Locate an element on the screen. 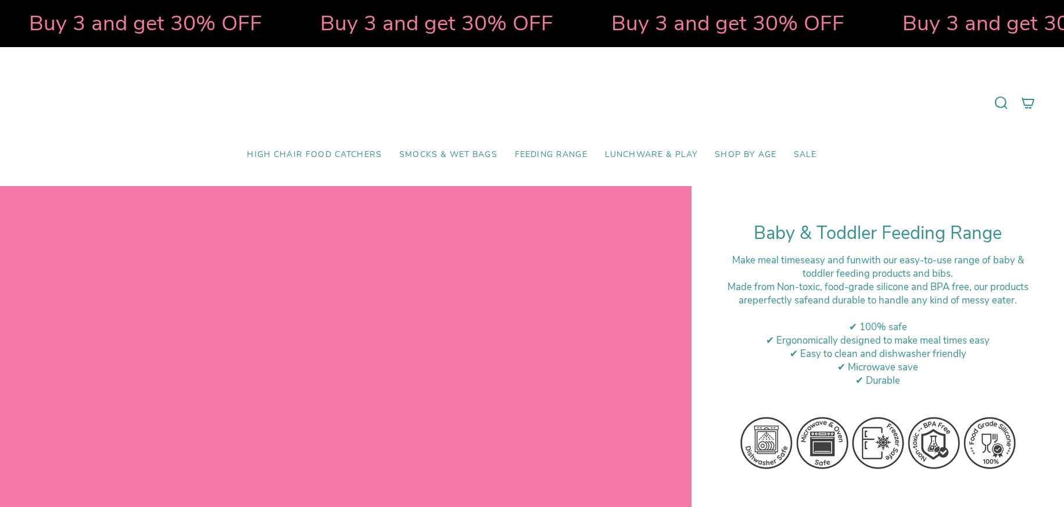 This screenshot has width=1064, height=507. span: ✔ Microwave save is located at coordinates (877, 367).